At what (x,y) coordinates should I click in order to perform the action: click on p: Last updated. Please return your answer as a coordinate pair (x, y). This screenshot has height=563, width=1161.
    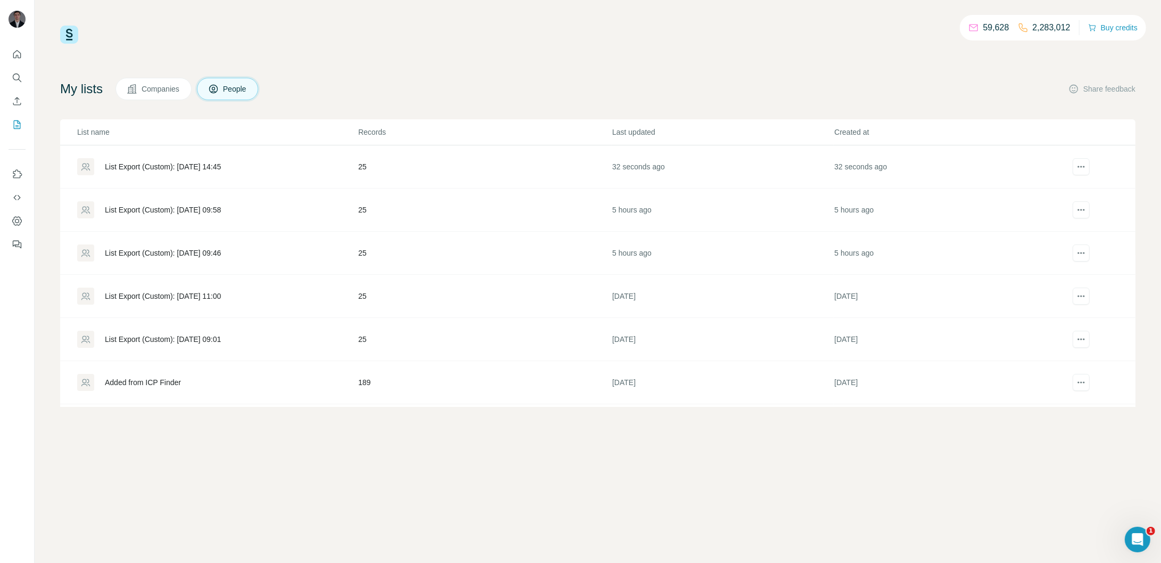
    Looking at the image, I should click on (722, 132).